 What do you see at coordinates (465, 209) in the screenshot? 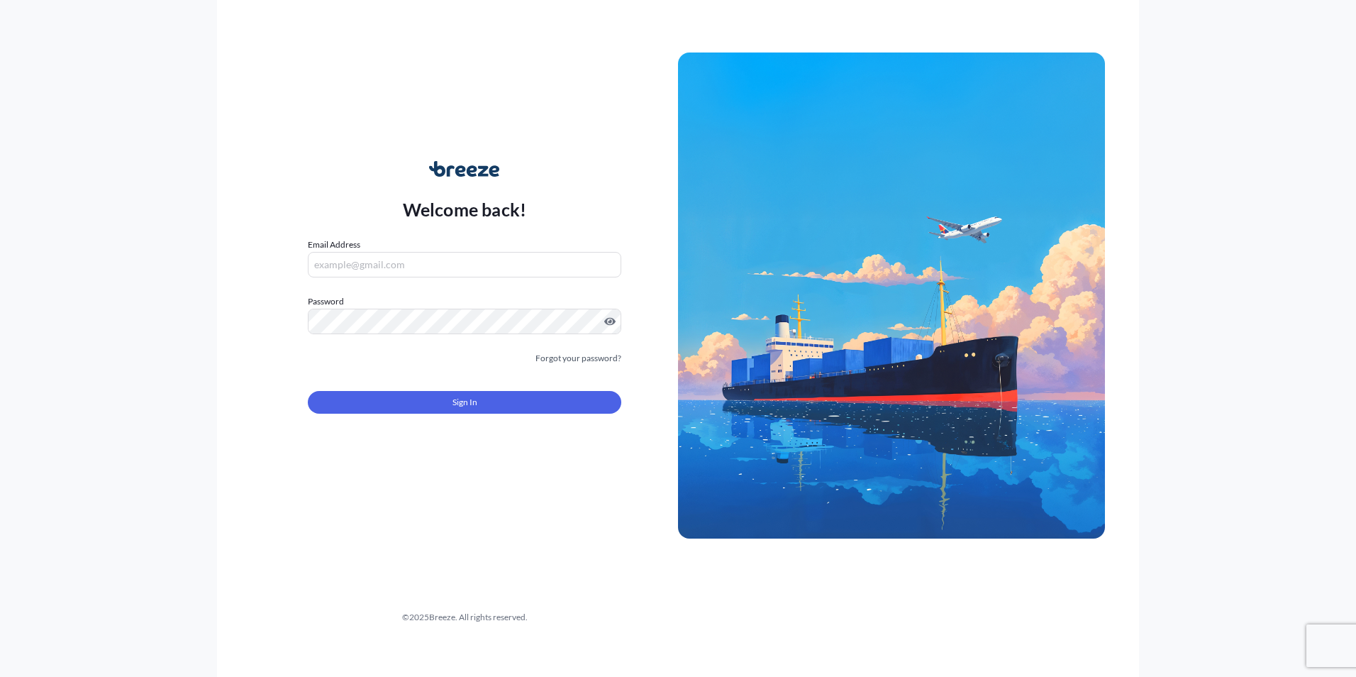
I see `p: Welcome back!` at bounding box center [465, 209].